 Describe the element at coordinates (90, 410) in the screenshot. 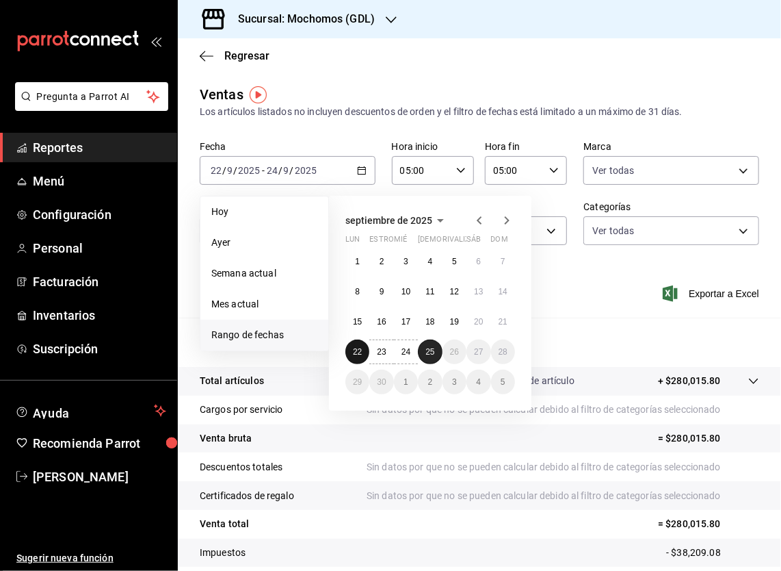

I see `span: Ayuda` at that location.